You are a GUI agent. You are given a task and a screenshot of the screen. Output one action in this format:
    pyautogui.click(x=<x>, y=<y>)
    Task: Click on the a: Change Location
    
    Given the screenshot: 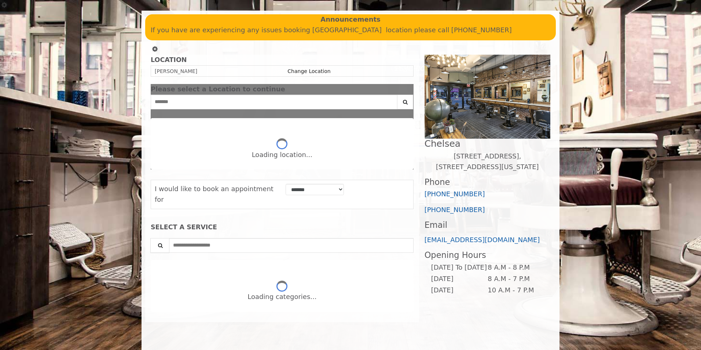 What is the action you would take?
    pyautogui.click(x=309, y=71)
    